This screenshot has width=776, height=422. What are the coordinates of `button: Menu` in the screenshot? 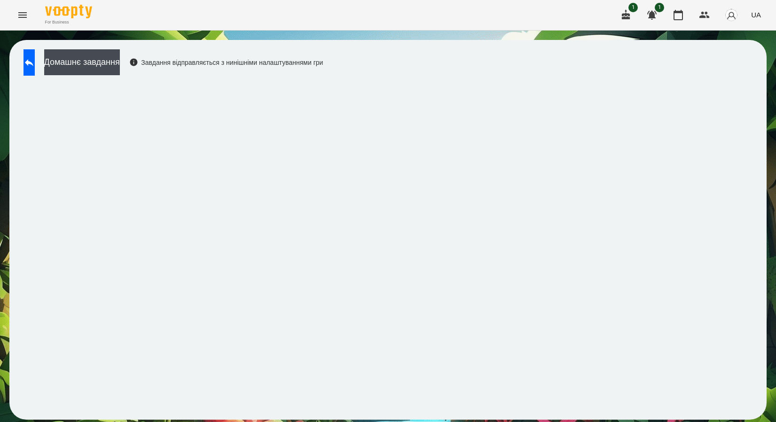 It's located at (23, 15).